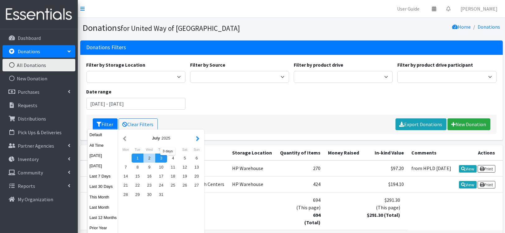 The width and height of the screenshot is (505, 233). I want to click on p: Community, so click(30, 172).